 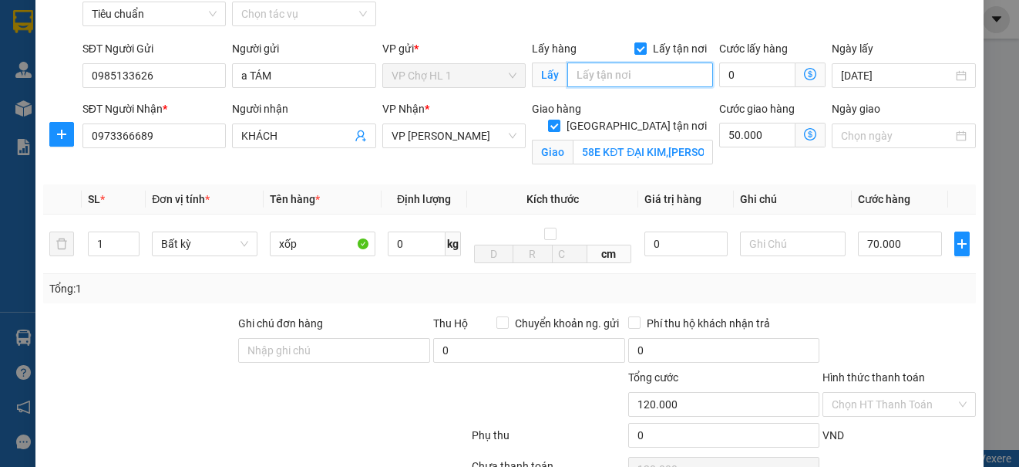 I want to click on span: Lấy hàng, so click(x=554, y=49).